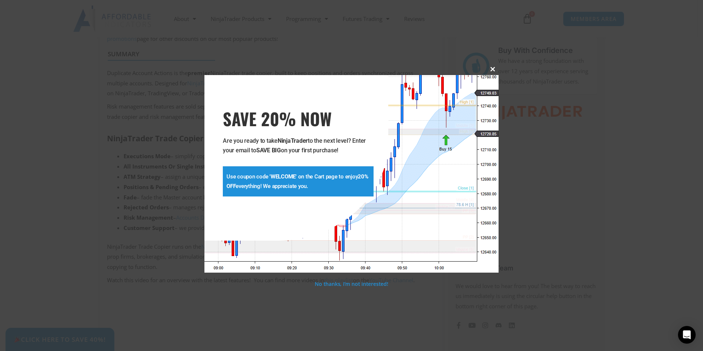 This screenshot has width=703, height=351. Describe the element at coordinates (351, 283) in the screenshot. I see `a: No thanks, I’m not interested!` at that location.